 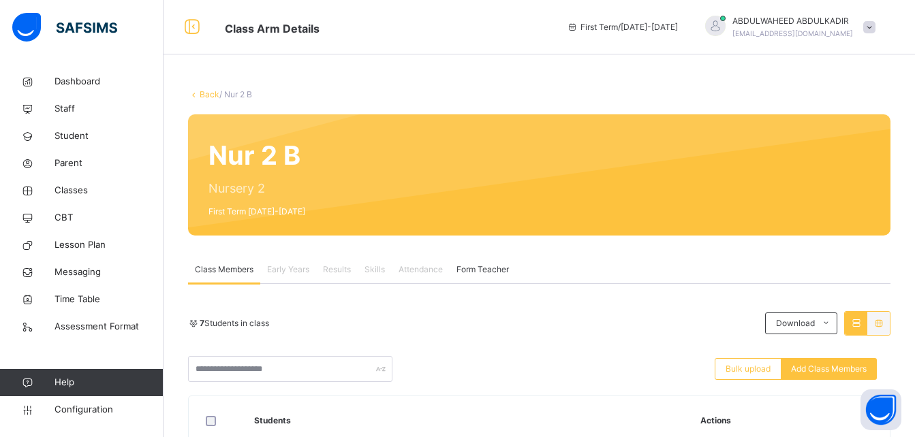 I want to click on span: Student, so click(x=109, y=136).